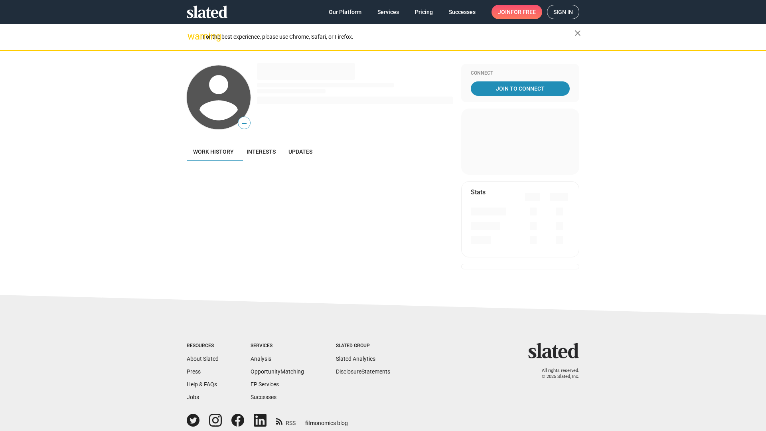  I want to click on span: Successes, so click(462, 12).